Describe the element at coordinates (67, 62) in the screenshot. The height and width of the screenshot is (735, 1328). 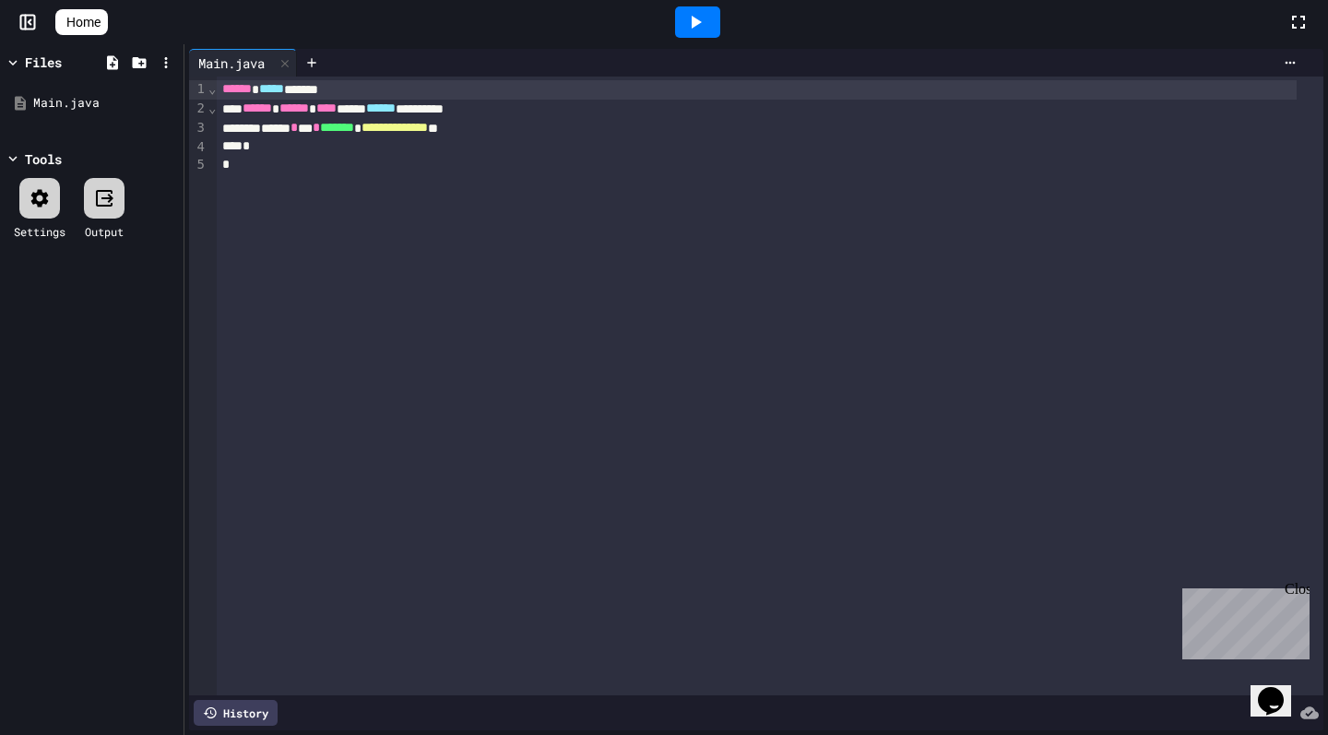
I see `div: Chat with us now!Close` at that location.